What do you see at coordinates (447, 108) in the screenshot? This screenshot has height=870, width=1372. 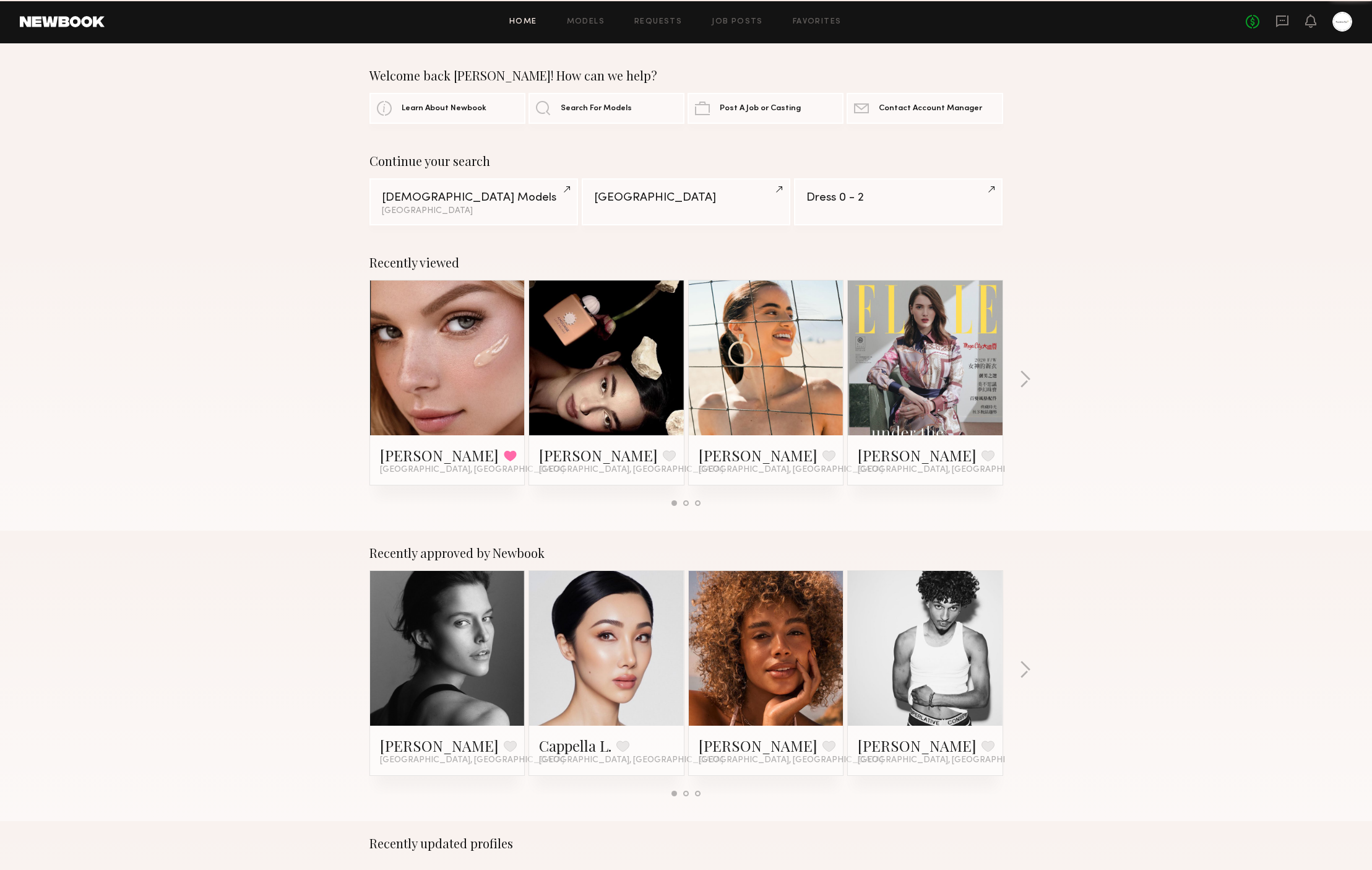 I see `a: Learn About Newbook` at bounding box center [447, 108].